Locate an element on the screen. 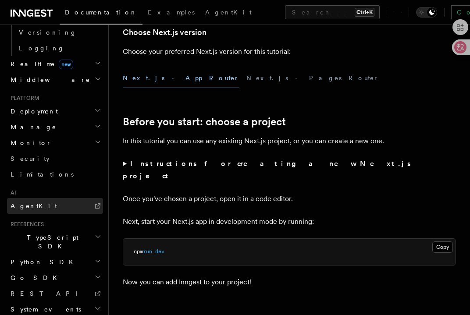  button: TypeScript SDK is located at coordinates (55, 242).